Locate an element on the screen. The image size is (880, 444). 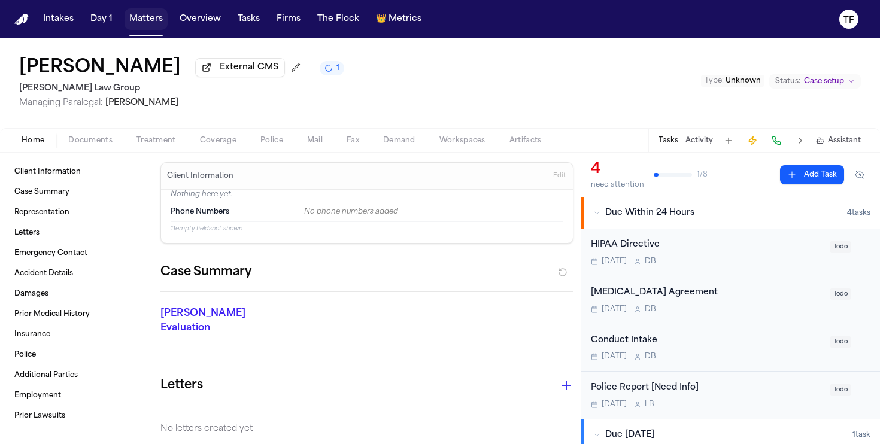
button: Edit Type: Unknown is located at coordinates (733, 81).